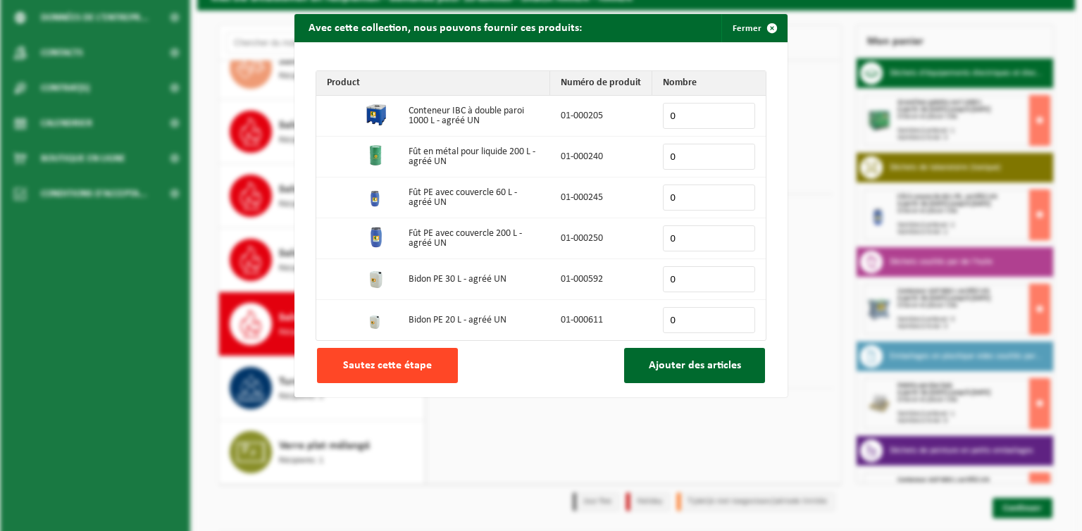  What do you see at coordinates (601, 116) in the screenshot?
I see `td: 01-000205` at bounding box center [601, 116].